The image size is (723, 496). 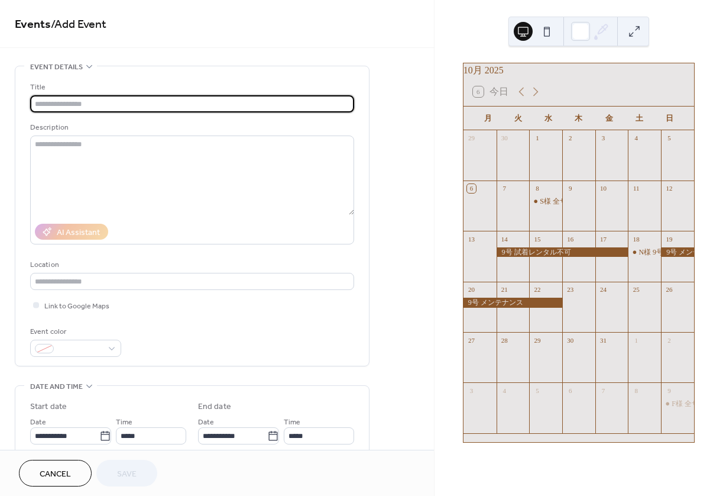 What do you see at coordinates (636, 289) in the screenshot?
I see `div: 25` at bounding box center [636, 289].